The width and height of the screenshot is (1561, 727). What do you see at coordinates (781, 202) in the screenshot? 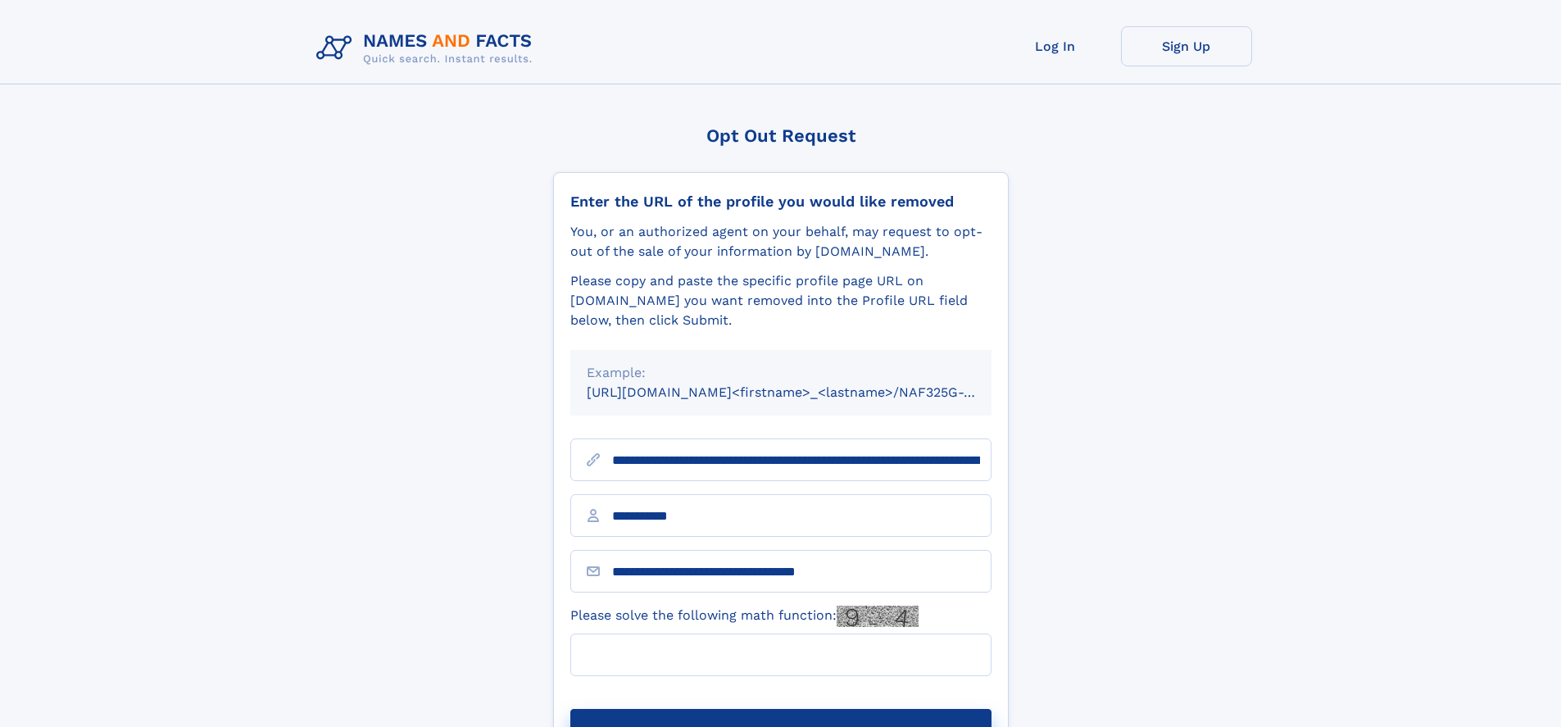
I see `div: Enter the URL of the profile you would like removed` at bounding box center [781, 202].